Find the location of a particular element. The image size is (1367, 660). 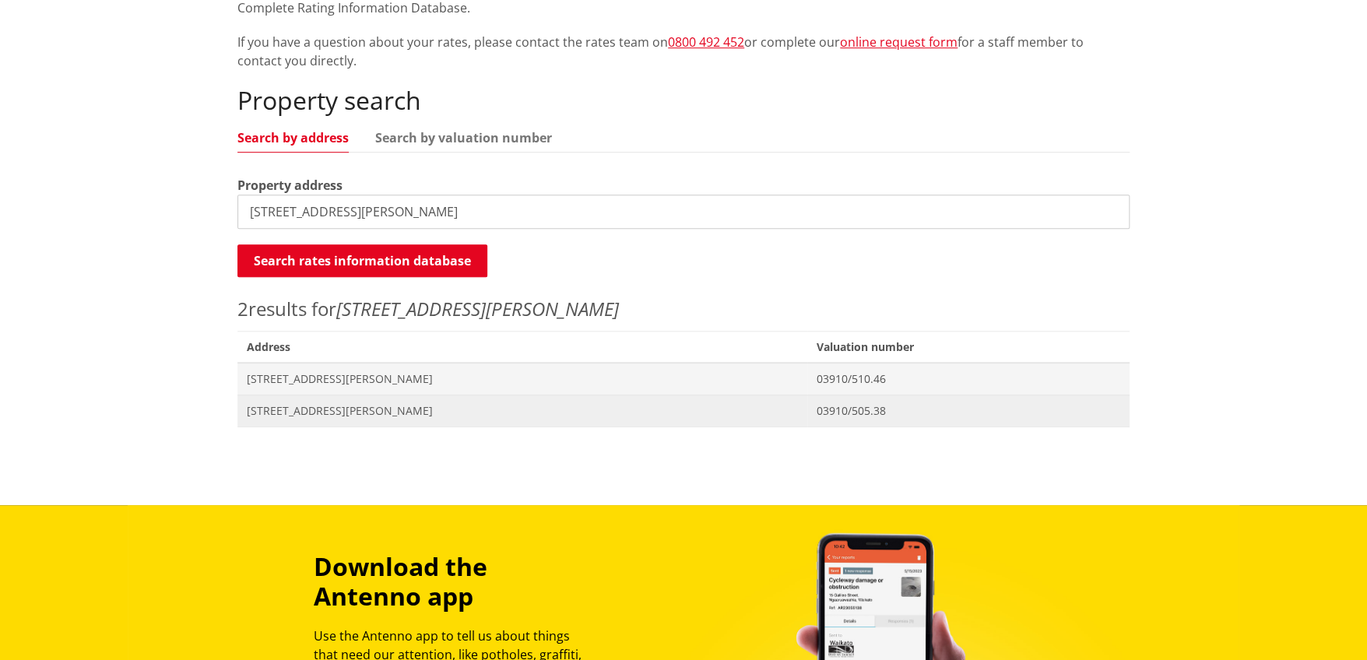

span: 03910/510.46 is located at coordinates (968, 379).